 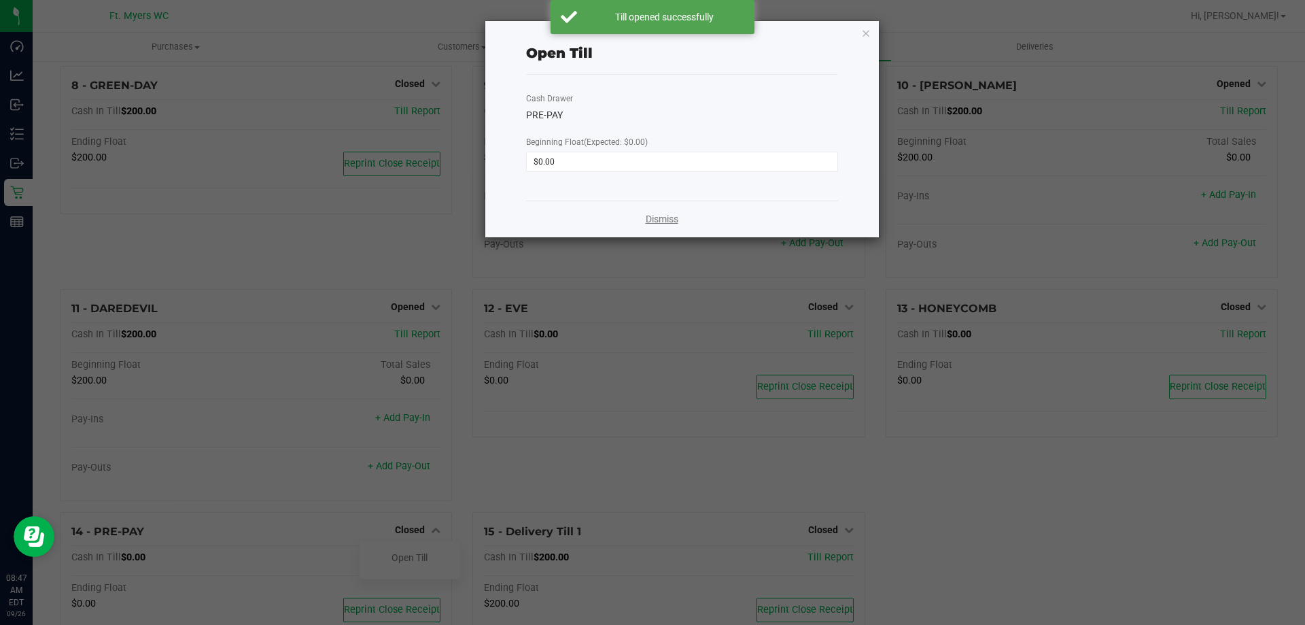 I want to click on span: (Expected: $0.00), so click(x=616, y=142).